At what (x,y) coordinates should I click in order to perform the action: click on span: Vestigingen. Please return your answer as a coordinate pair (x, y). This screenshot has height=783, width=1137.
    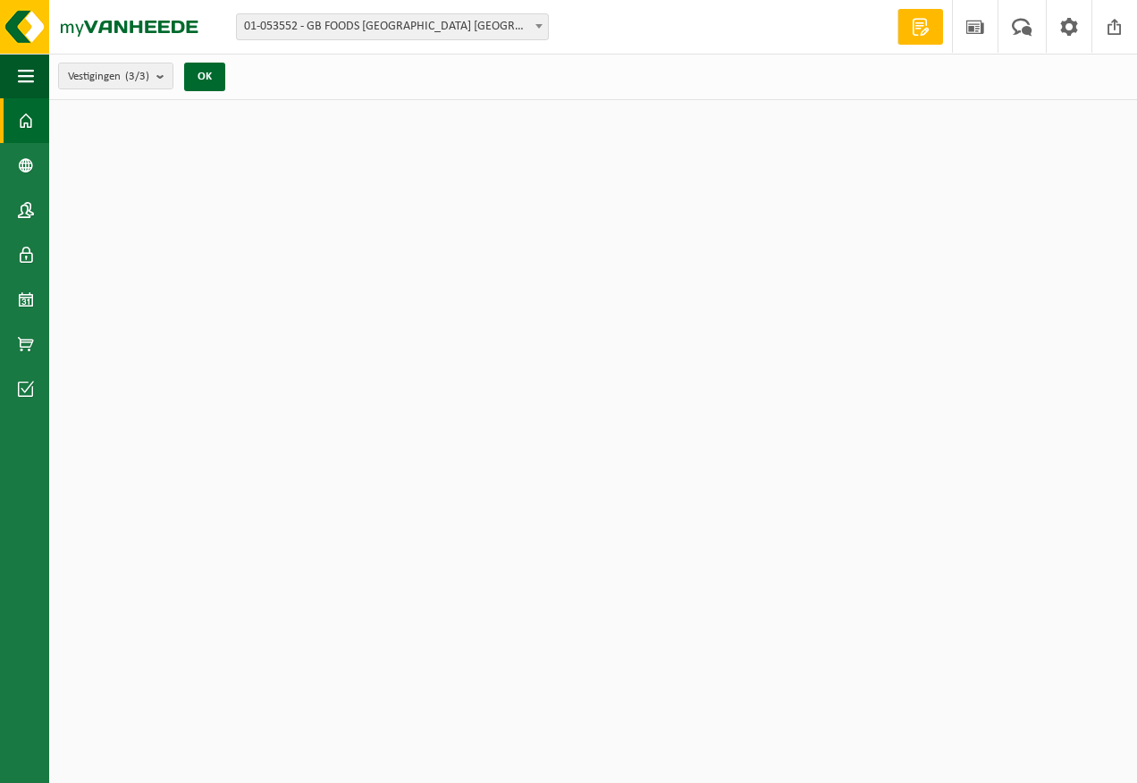
    Looking at the image, I should click on (108, 77).